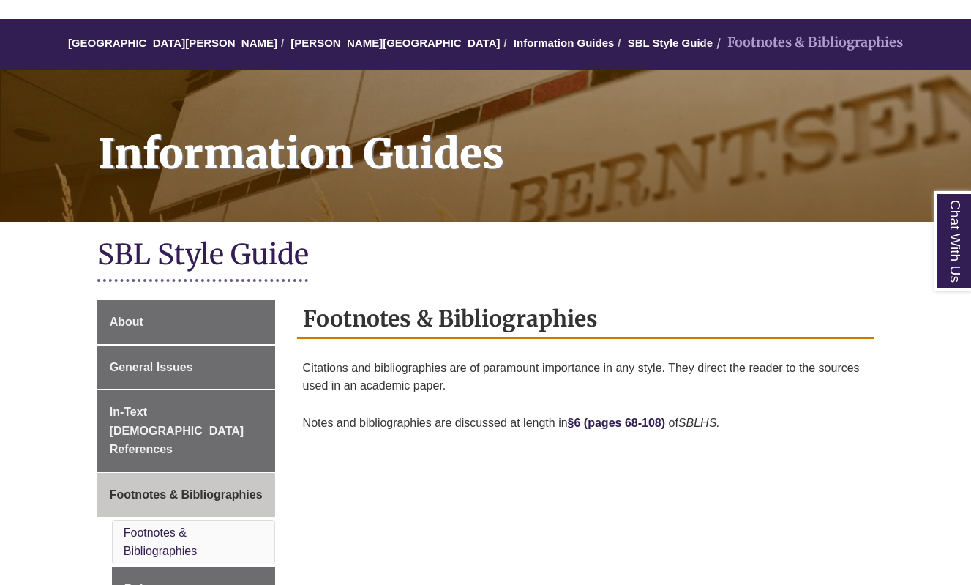  What do you see at coordinates (575, 422) in the screenshot?
I see `strong: §6` at bounding box center [575, 422].